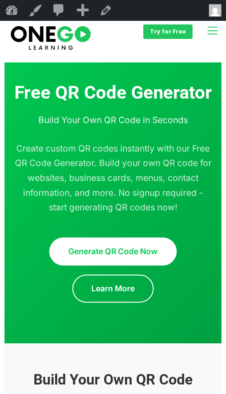  Describe the element at coordinates (168, 32) in the screenshot. I see `span: Try for Free` at that location.